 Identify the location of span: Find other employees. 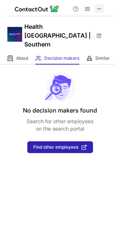
(56, 147).